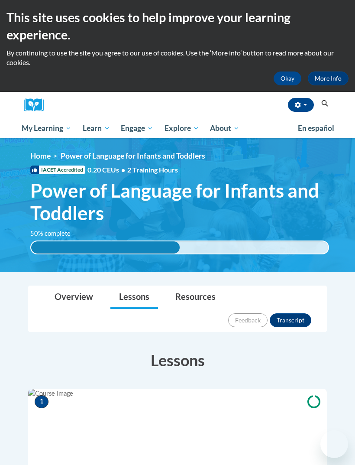 Image resolution: width=355 pixels, height=465 pixels. Describe the element at coordinates (96, 128) in the screenshot. I see `span: Learn` at that location.